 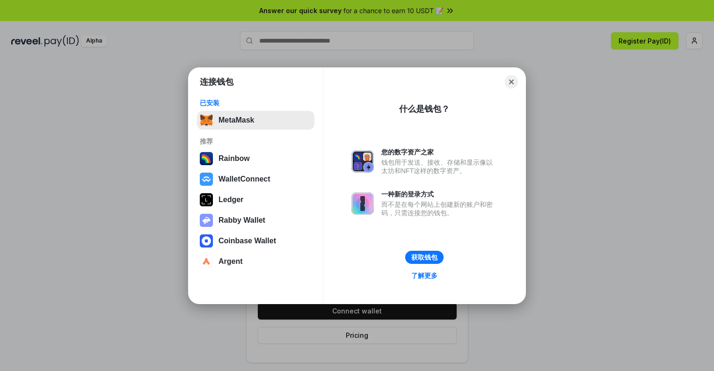 I want to click on div: Ledger, so click(x=231, y=200).